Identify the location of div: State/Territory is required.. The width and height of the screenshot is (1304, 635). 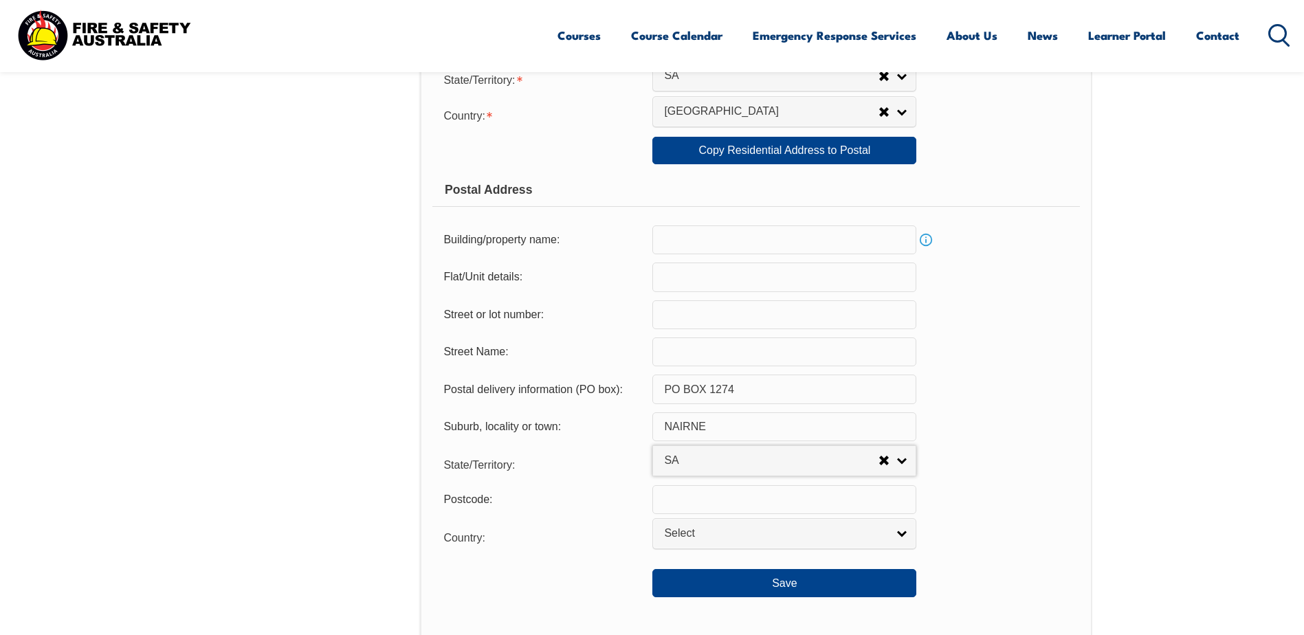
(542, 79).